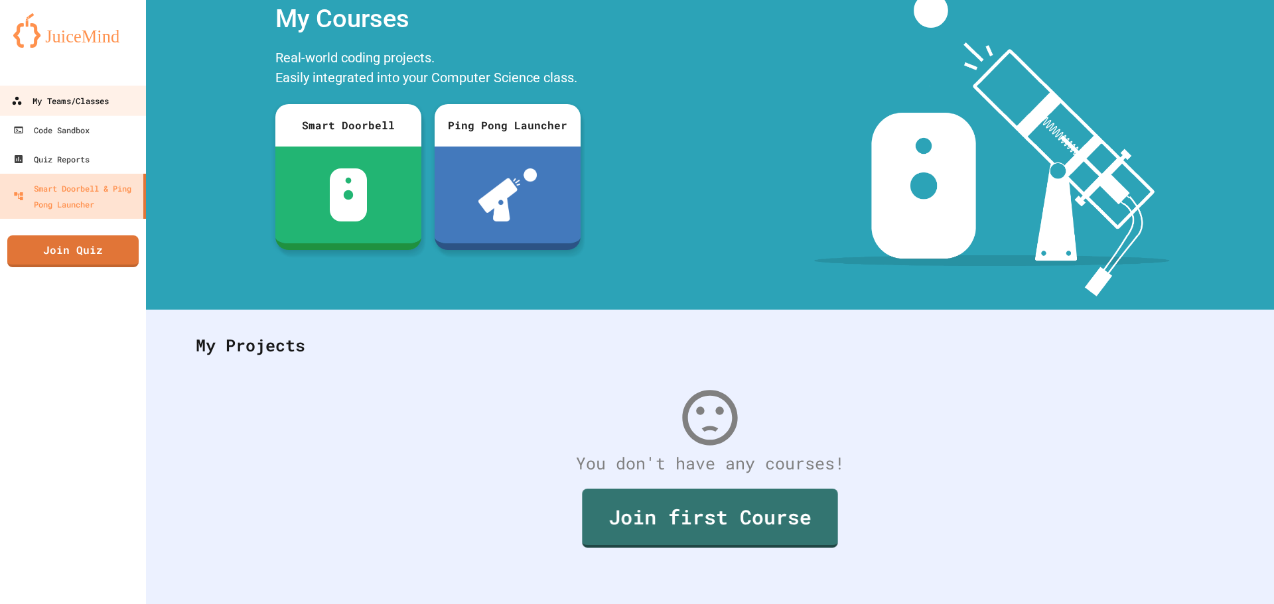  What do you see at coordinates (709, 518) in the screenshot?
I see `a: Join first Course` at bounding box center [709, 518].